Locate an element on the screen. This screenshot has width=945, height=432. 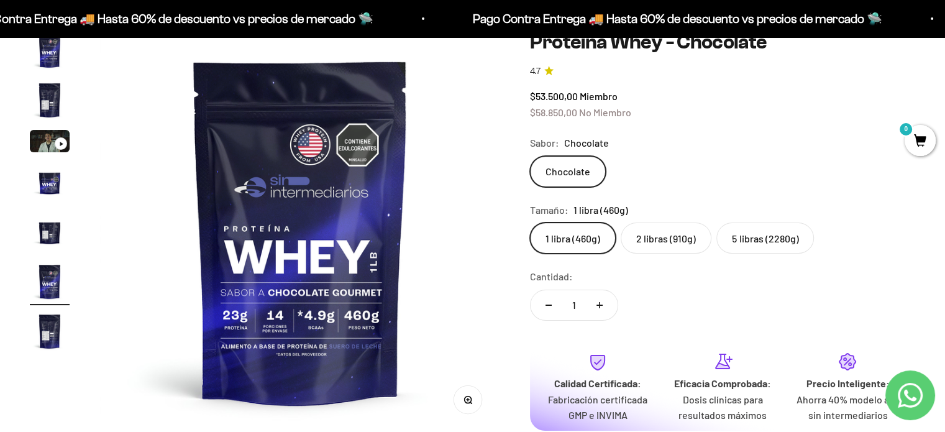
button: Ir al artículo 2 is located at coordinates (50, 102).